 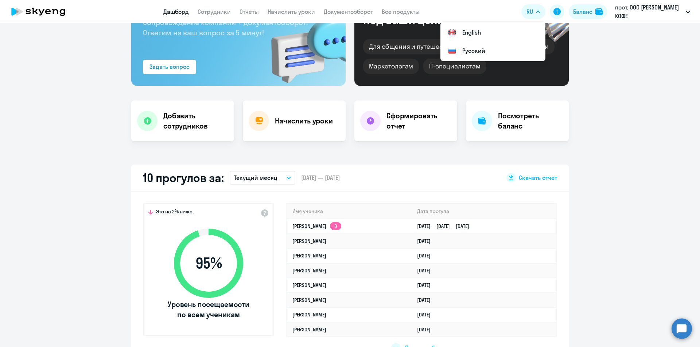 What do you see at coordinates (530, 12) in the screenshot?
I see `span: RU` at bounding box center [530, 12].